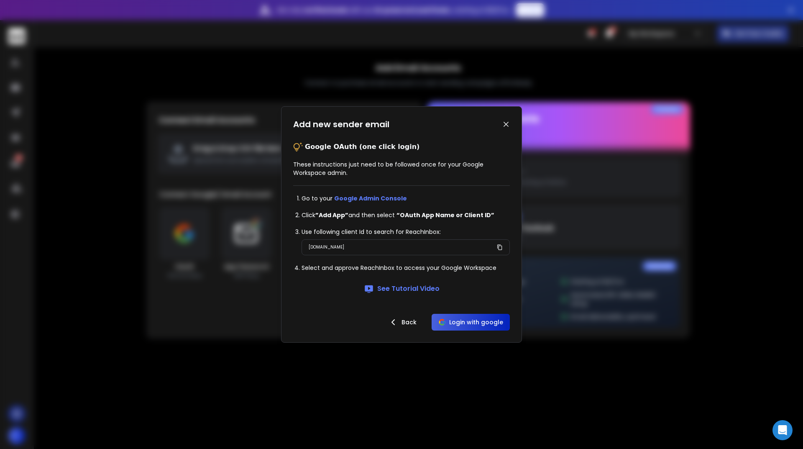  Describe the element at coordinates (401, 169) in the screenshot. I see `p: These instructions just need to be followed once for your Google Workspace admin.` at that location.